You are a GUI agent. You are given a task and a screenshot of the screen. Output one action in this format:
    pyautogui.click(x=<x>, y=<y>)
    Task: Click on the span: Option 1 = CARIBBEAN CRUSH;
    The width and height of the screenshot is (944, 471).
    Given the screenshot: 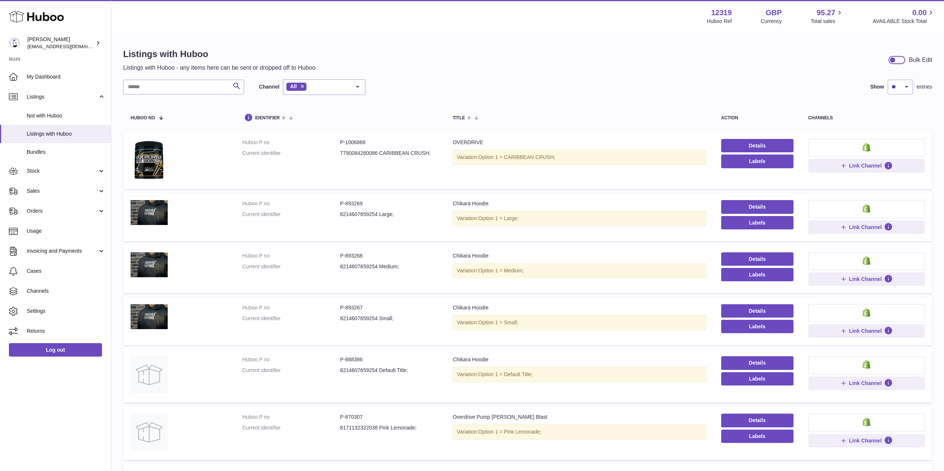 What is the action you would take?
    pyautogui.click(x=516, y=157)
    